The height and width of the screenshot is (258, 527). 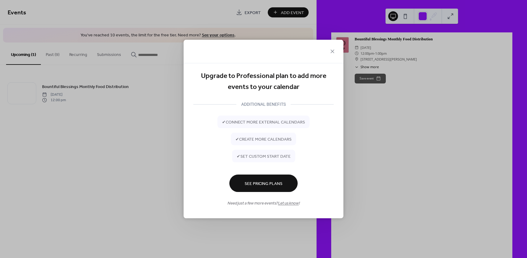 I want to click on span: Need just a few more events? !, so click(x=264, y=203).